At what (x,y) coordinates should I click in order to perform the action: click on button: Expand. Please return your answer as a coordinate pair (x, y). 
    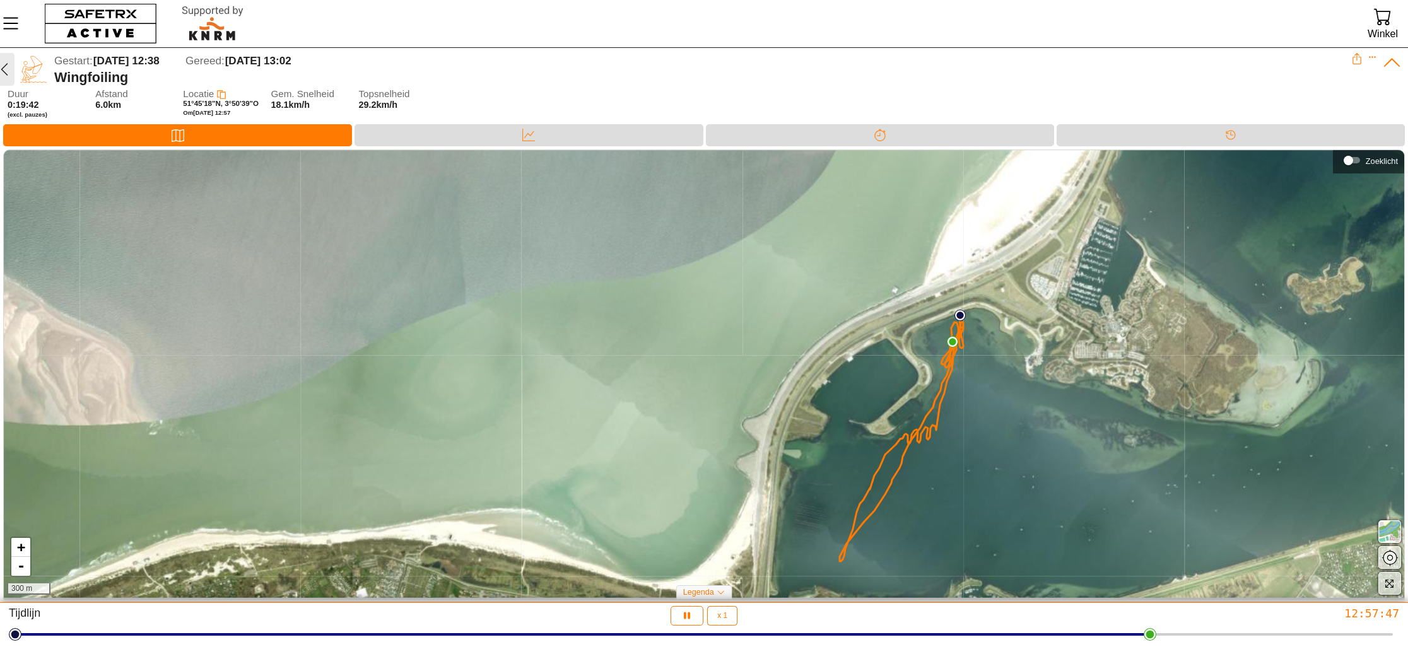
    Looking at the image, I should click on (1373, 57).